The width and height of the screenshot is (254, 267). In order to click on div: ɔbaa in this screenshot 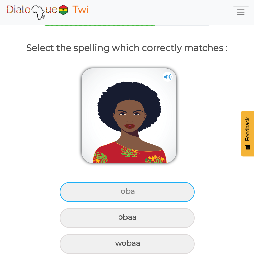, I will do `click(127, 218)`.